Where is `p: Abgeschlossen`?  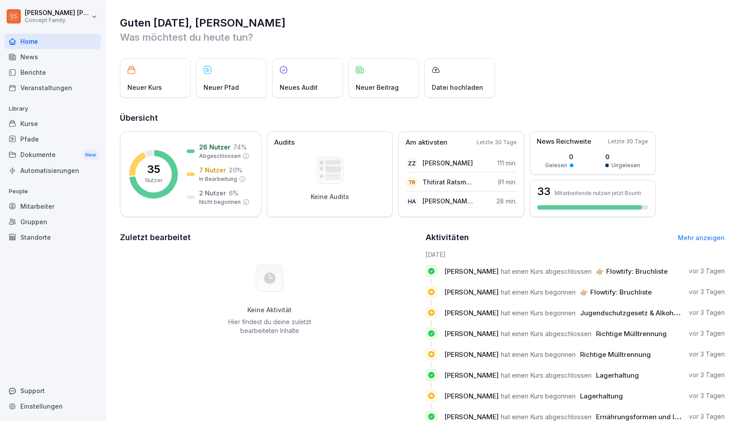 p: Abgeschlossen is located at coordinates (220, 156).